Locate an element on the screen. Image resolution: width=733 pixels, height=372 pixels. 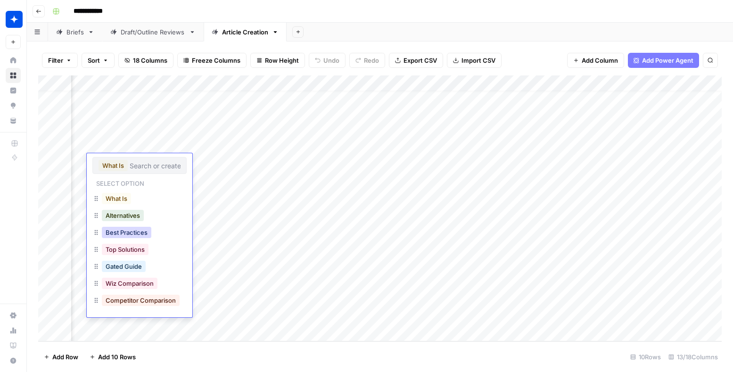
a: Learning Hub is located at coordinates (13, 345).